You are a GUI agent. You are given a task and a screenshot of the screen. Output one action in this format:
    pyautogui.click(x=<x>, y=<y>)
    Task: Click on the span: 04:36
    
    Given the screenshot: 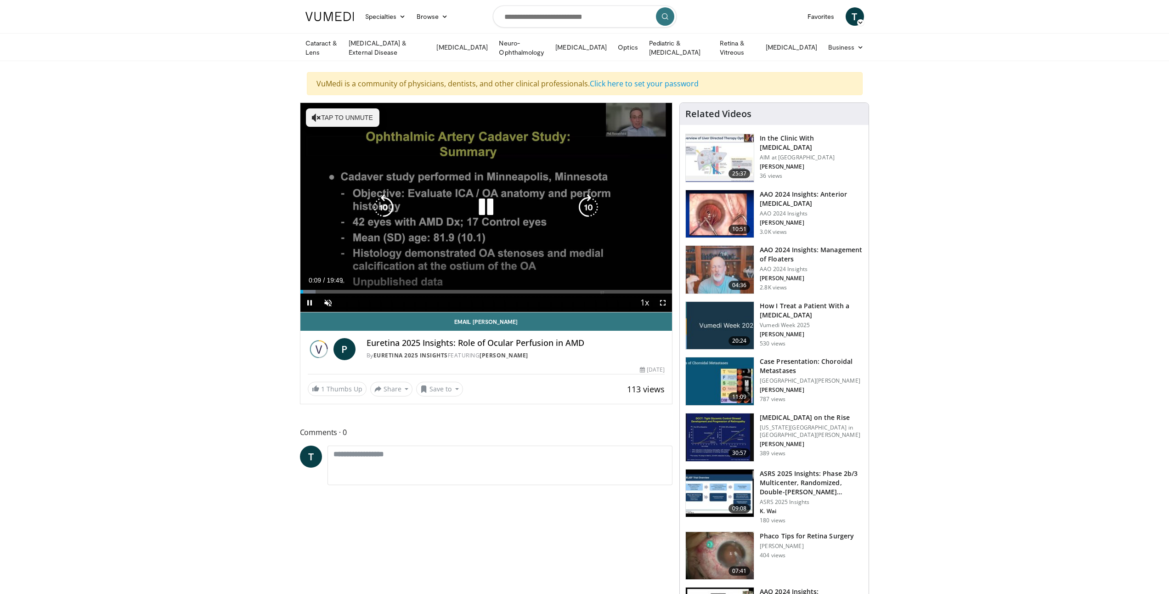 What is the action you would take?
    pyautogui.click(x=740, y=285)
    